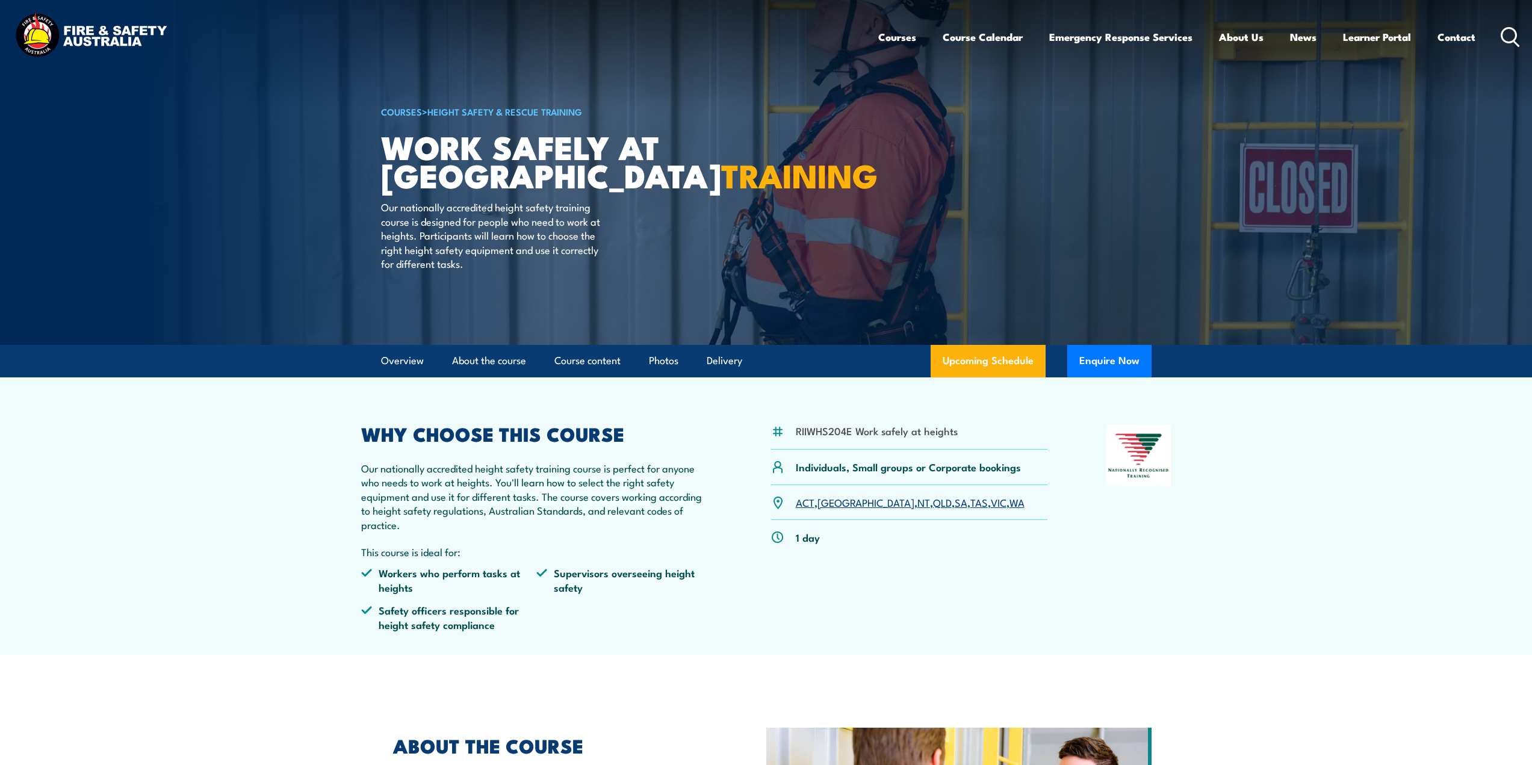 The image size is (1532, 765). Describe the element at coordinates (908, 466) in the screenshot. I see `p: Individuals, Small groups or Corporate bookings` at that location.